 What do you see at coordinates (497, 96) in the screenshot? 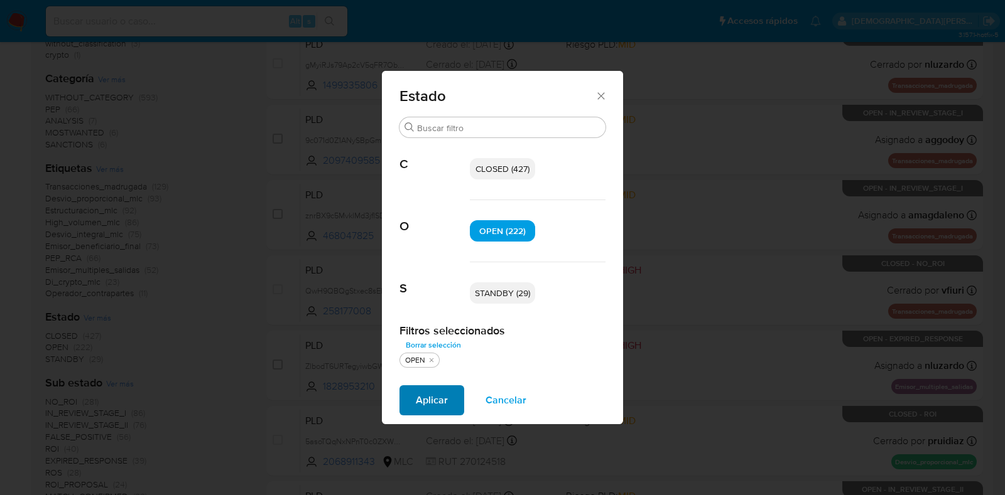
I see `span: Estado` at bounding box center [497, 96].